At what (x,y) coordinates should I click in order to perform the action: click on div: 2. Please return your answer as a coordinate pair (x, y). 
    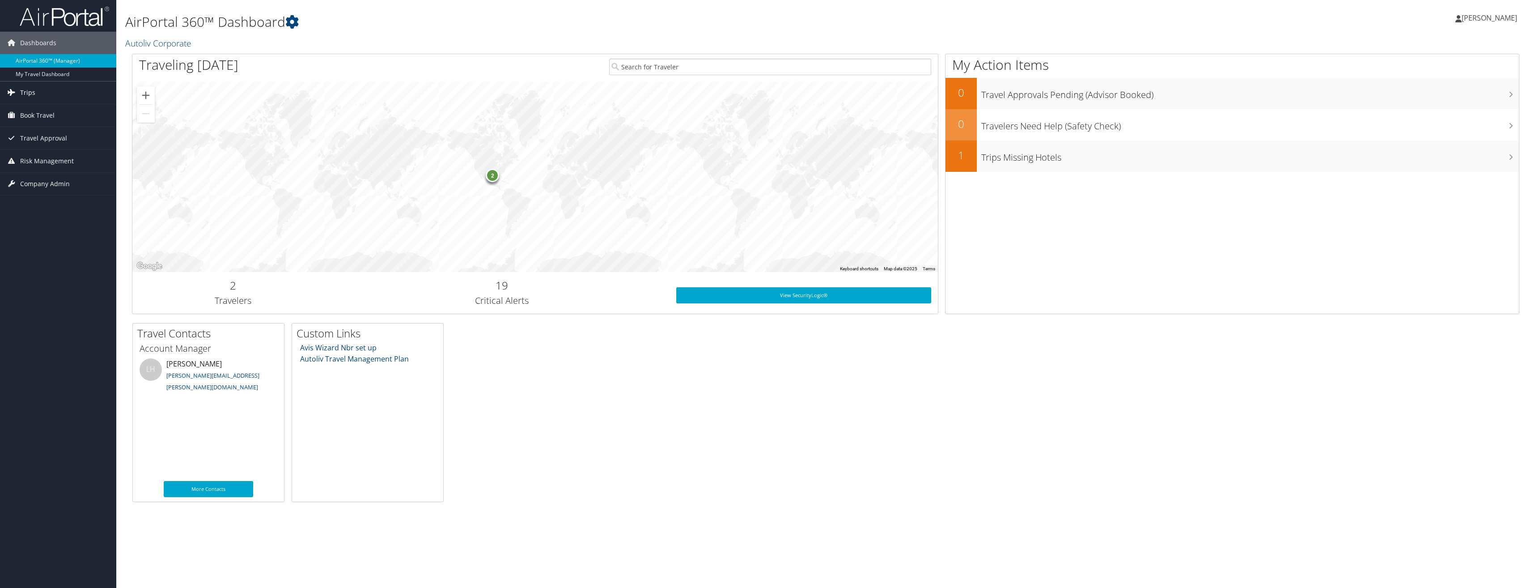
    Looking at the image, I should click on (493, 176).